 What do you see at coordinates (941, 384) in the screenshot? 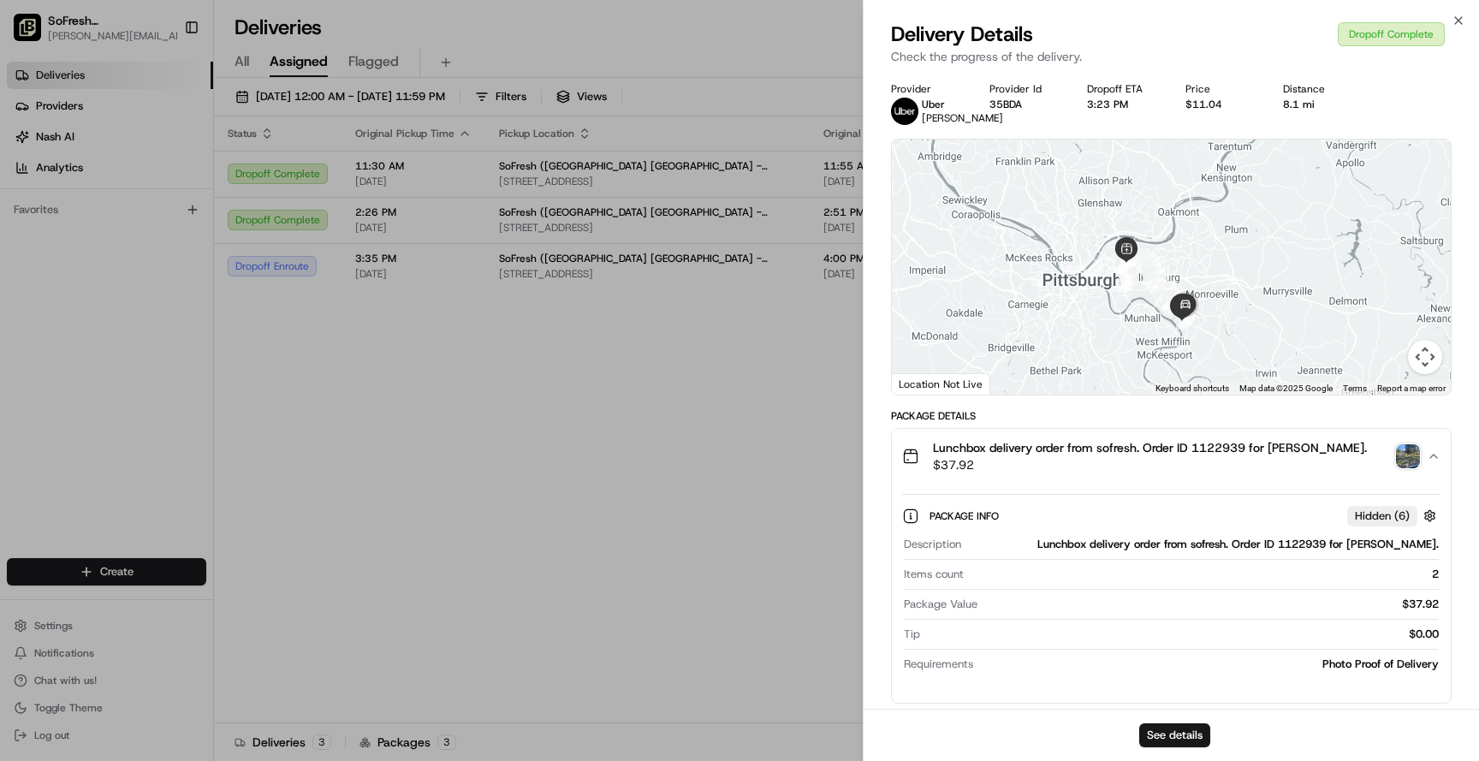
I see `div: Location Not Live` at bounding box center [941, 384].